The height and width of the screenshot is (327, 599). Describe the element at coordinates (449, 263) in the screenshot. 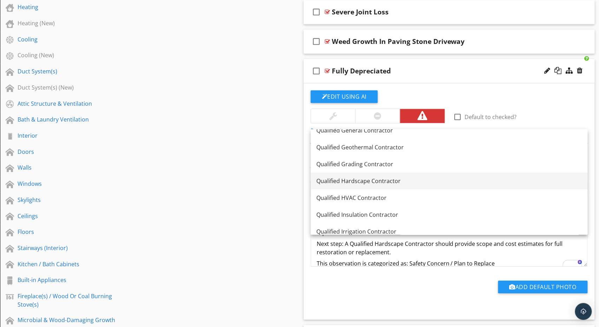

I see `p: This observation is categorized as: Safety Concern / Plan to Replace` at that location.